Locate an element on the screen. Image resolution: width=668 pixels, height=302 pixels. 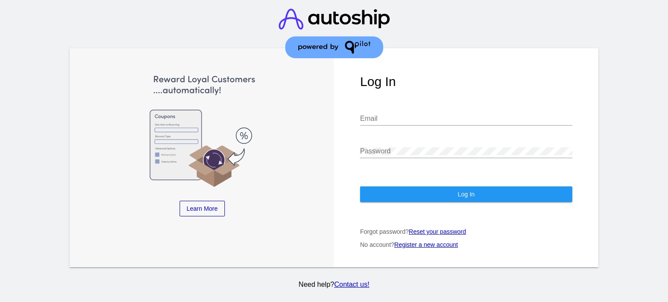
img: Apply Coupons Automatically to Scheduled Orders with QPilot is located at coordinates (202, 131).